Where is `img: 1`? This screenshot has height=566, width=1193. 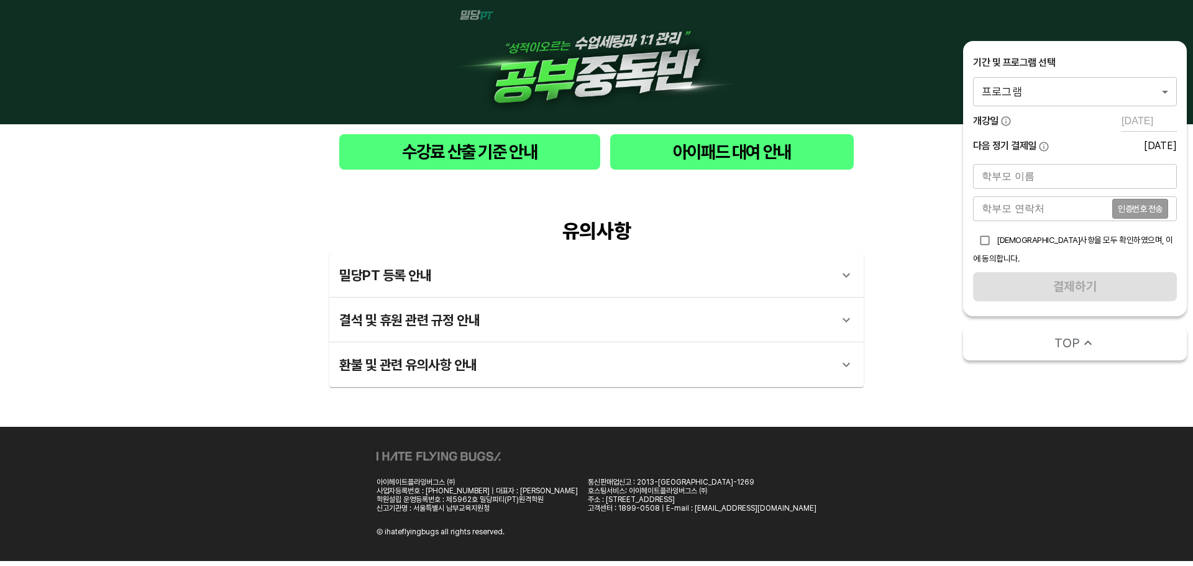
img: 1 is located at coordinates (597, 62).